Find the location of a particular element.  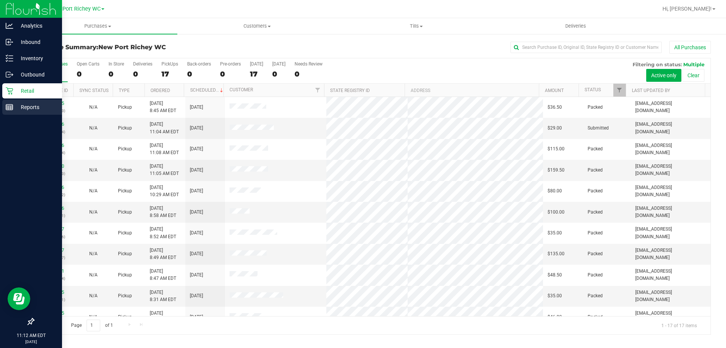

button: All Purchases is located at coordinates (690, 47).